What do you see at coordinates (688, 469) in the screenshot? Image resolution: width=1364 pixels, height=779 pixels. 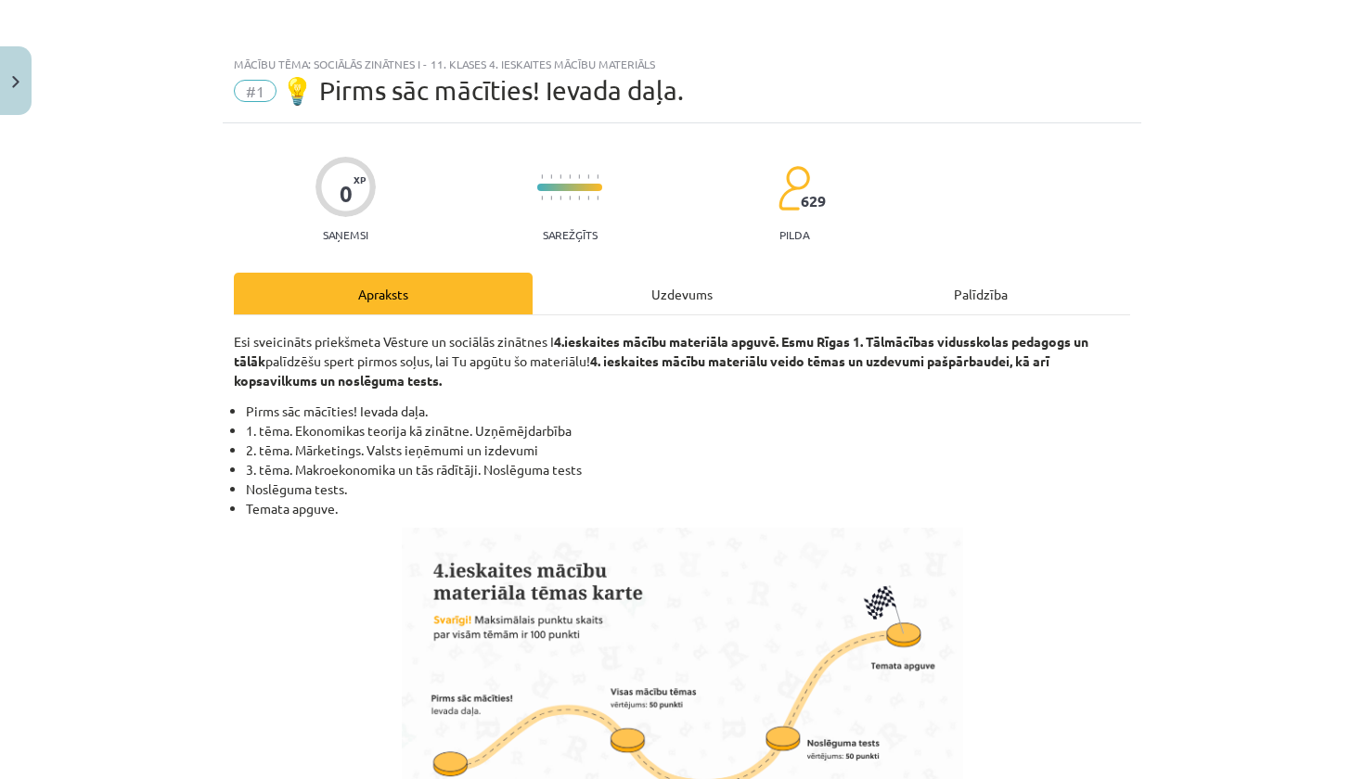 I see `li: 3. tēma. Makroekonomika un tās rādītāji. Noslēguma tests` at bounding box center [688, 469].